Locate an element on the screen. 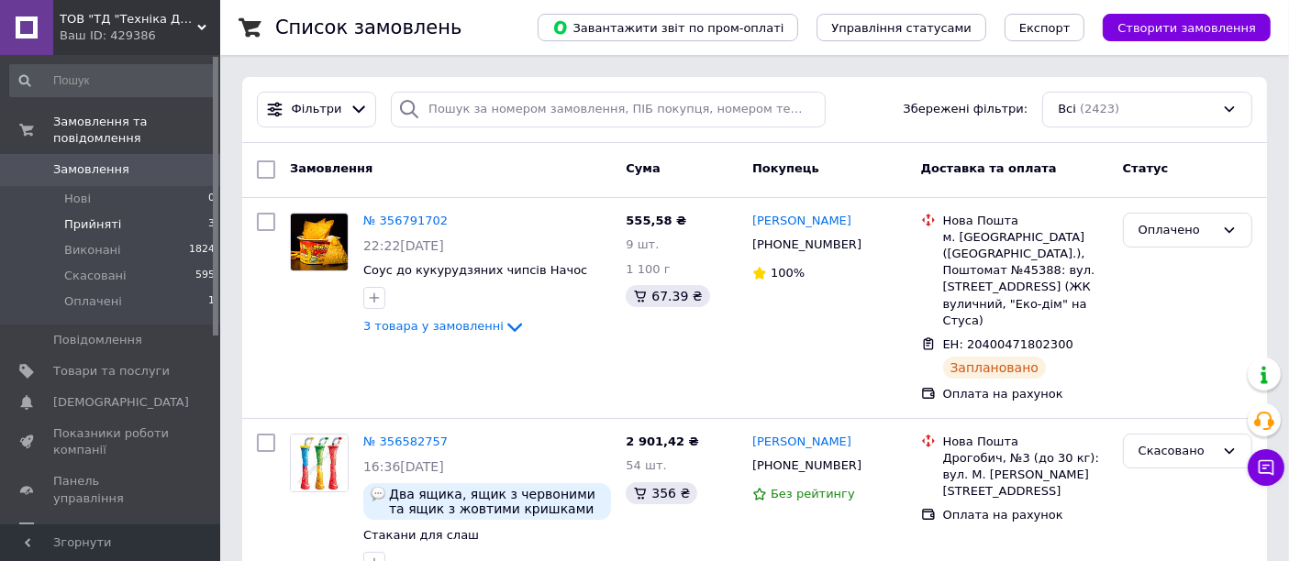  span: Фільтри is located at coordinates (316, 109).